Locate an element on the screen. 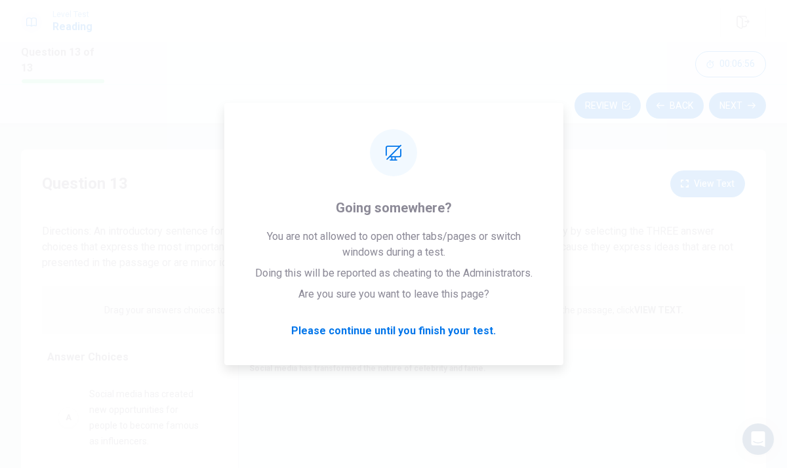 The width and height of the screenshot is (787, 468). p: Drag your answers choices to the spaces where they belong. To remove an answer choice, click on i... is located at coordinates (393, 310).